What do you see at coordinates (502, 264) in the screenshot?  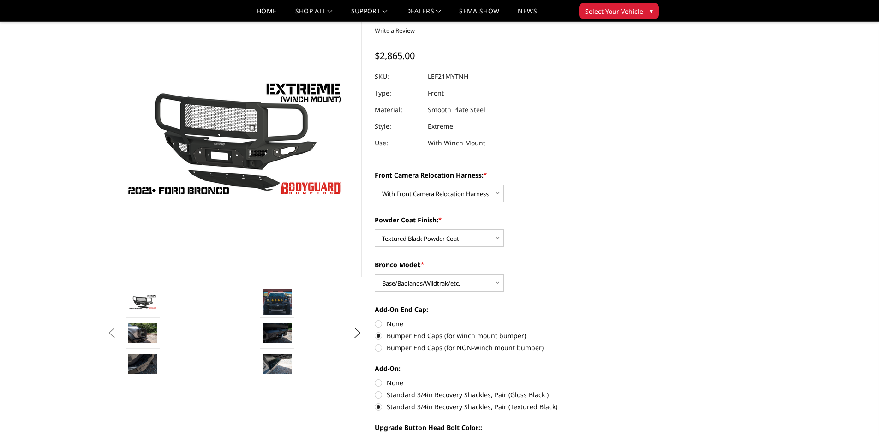 I see `label: Bronco Model:` at bounding box center [502, 264].